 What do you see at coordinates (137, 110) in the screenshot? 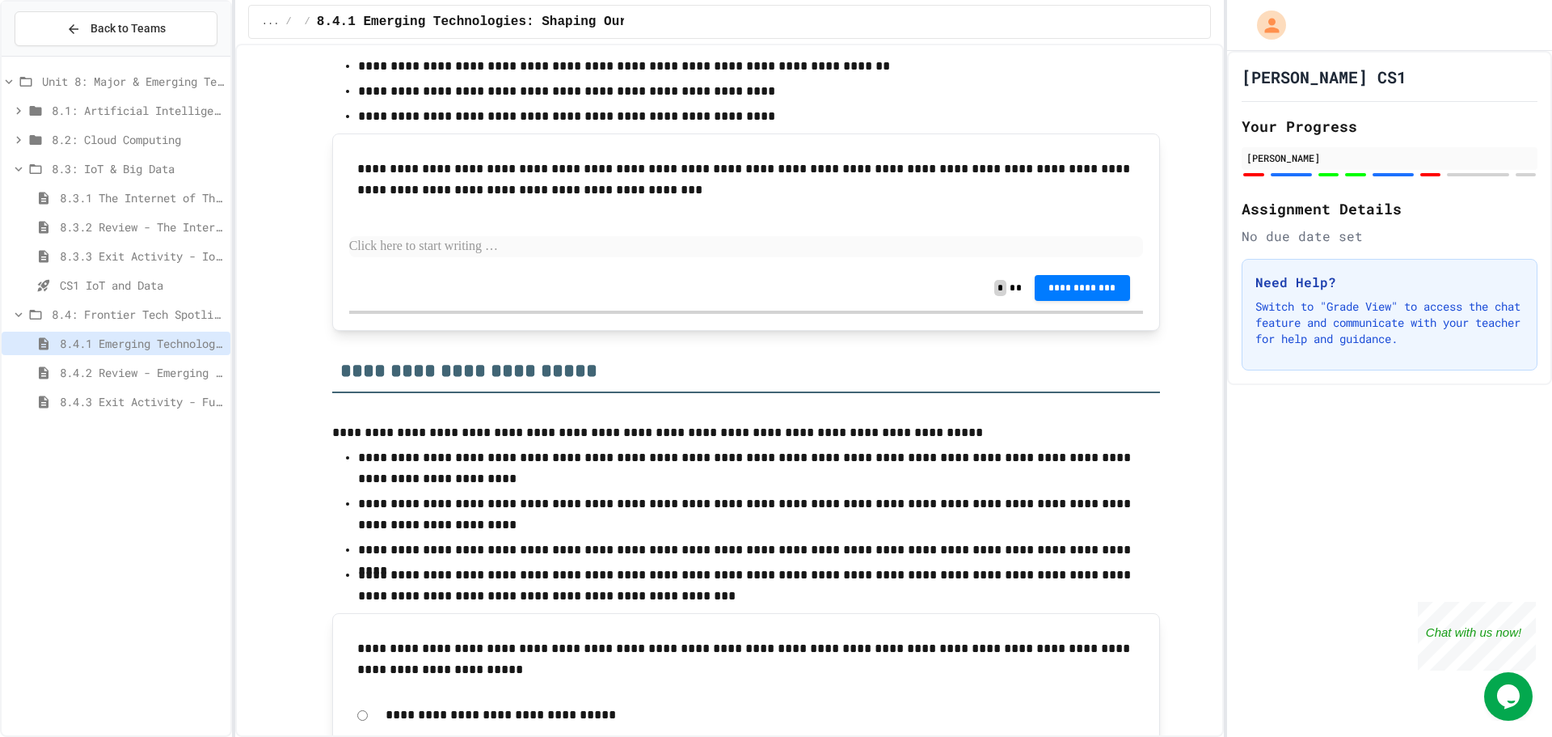
I see `span: 8.1: Artificial Intelligence Basics` at bounding box center [137, 110].